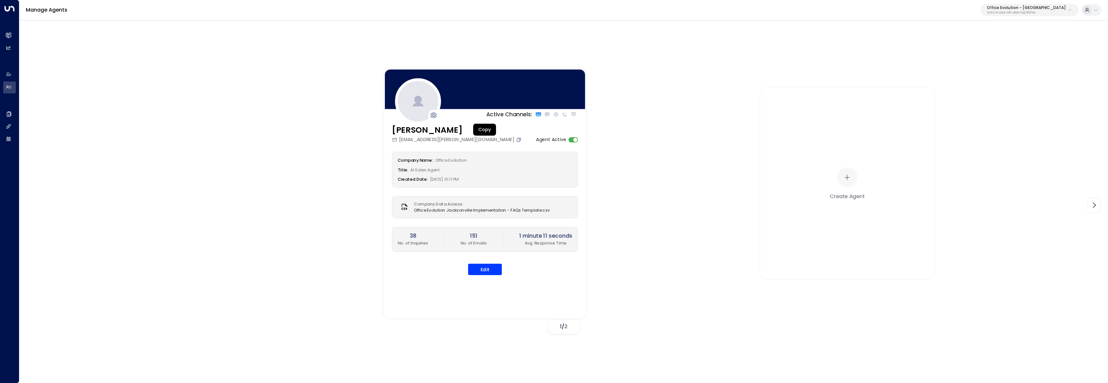  I want to click on h2: 151, so click(474, 236).